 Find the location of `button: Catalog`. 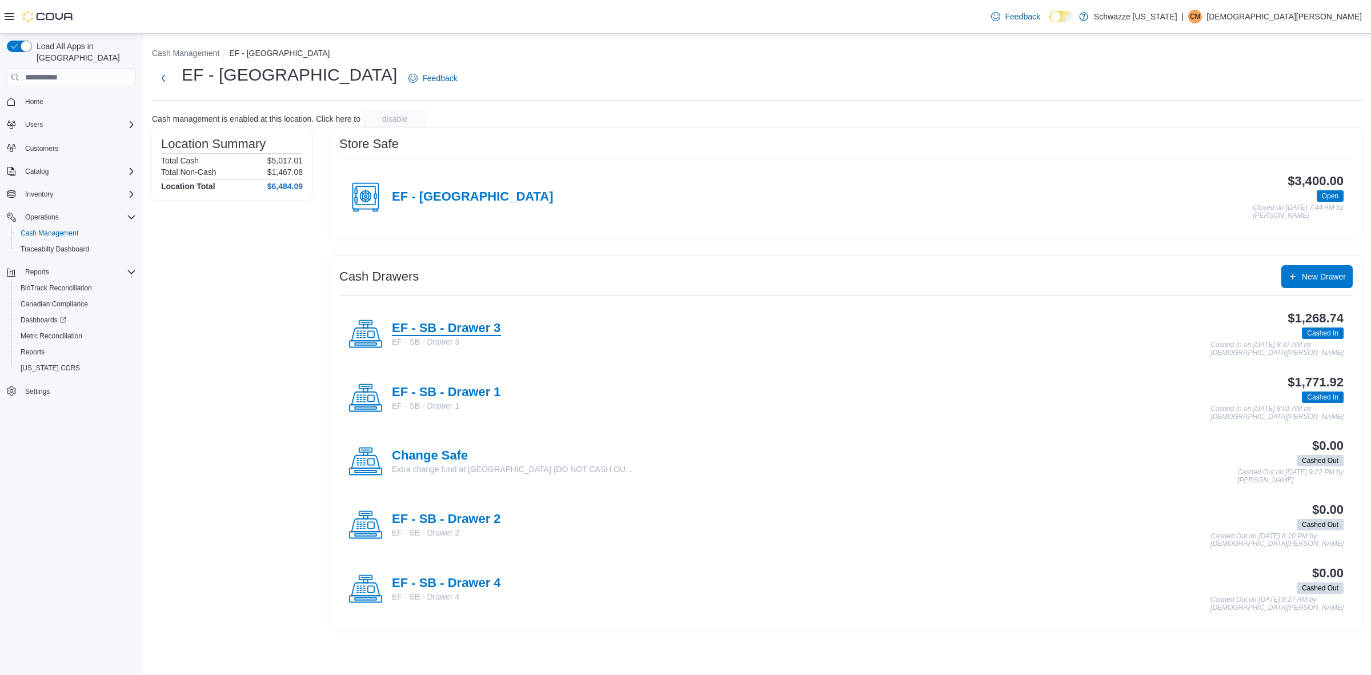

button: Catalog is located at coordinates (37, 171).